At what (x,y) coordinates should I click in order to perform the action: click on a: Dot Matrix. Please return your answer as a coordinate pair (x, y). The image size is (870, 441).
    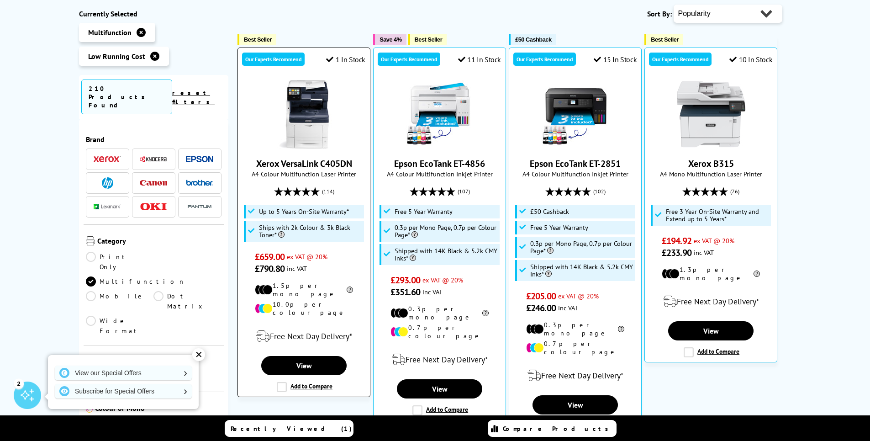
    Looking at the image, I should click on (187, 301).